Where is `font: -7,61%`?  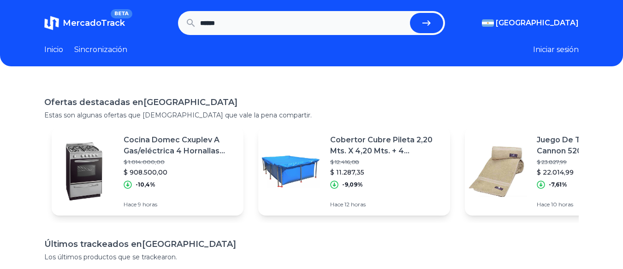
font: -7,61% is located at coordinates (558, 184).